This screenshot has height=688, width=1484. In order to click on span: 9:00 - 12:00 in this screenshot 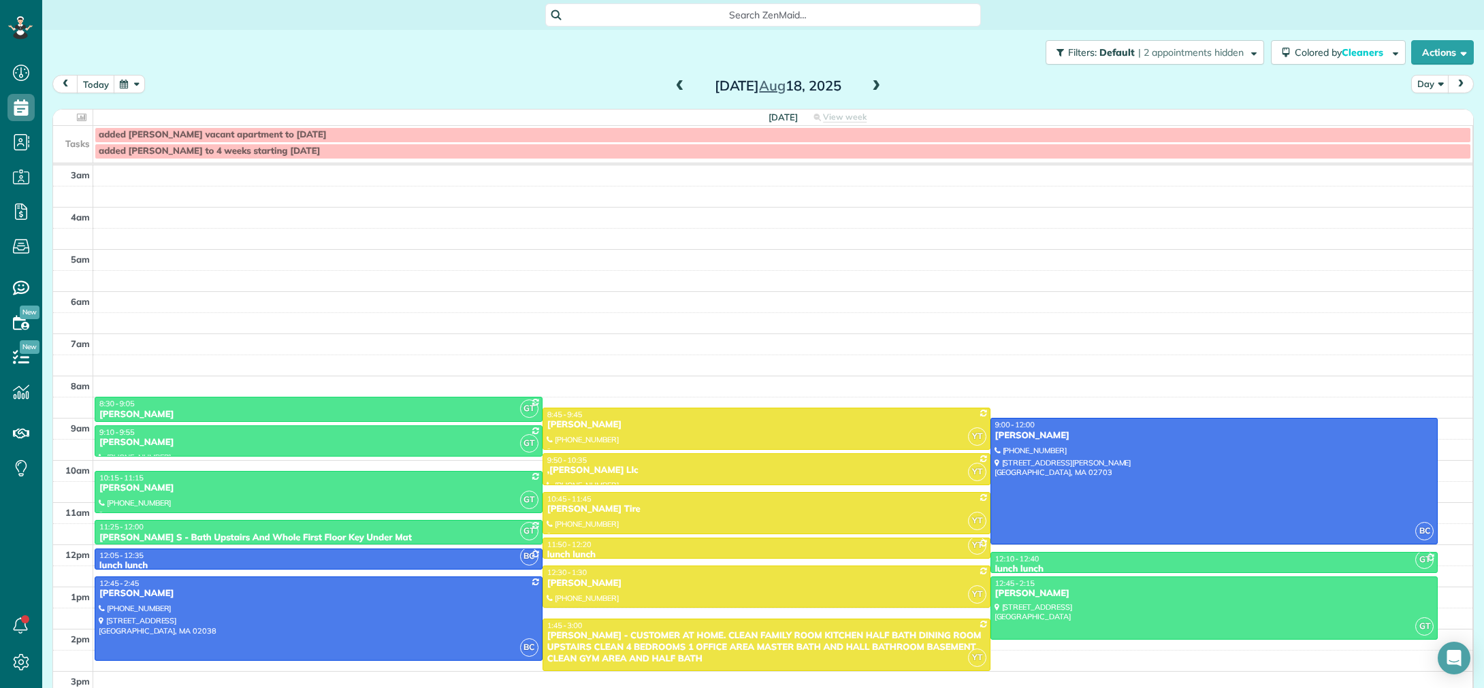, I will do `click(1015, 425)`.